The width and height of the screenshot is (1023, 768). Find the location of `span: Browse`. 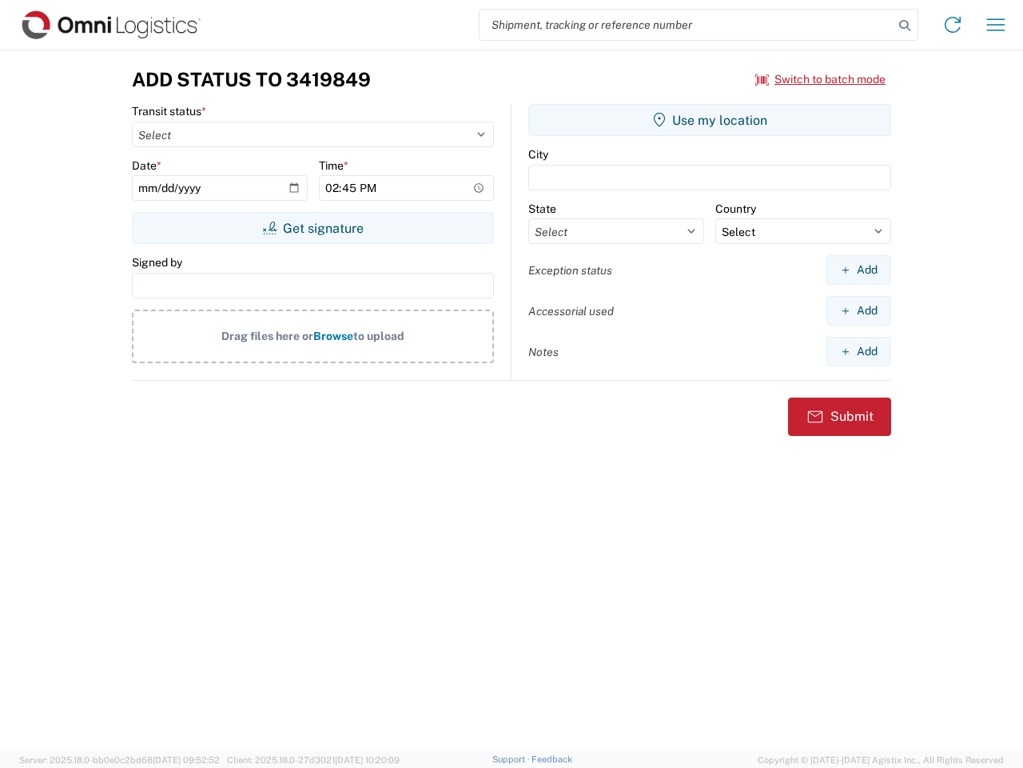

span: Browse is located at coordinates (333, 336).